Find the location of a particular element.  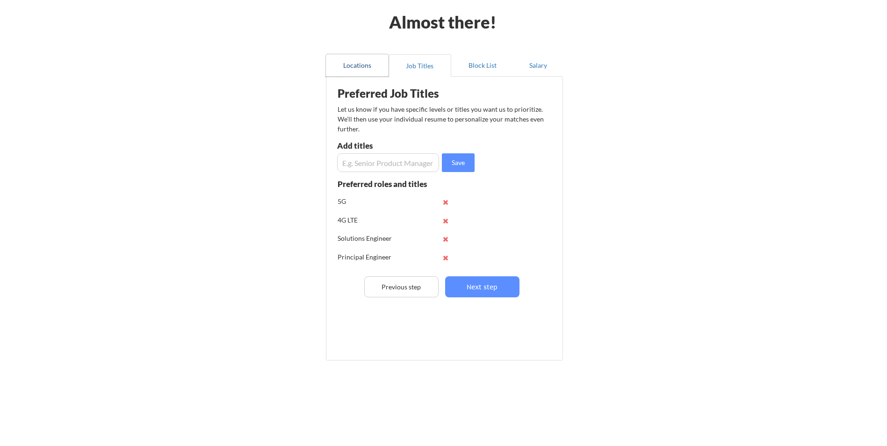

button: Previous step is located at coordinates (401, 287).